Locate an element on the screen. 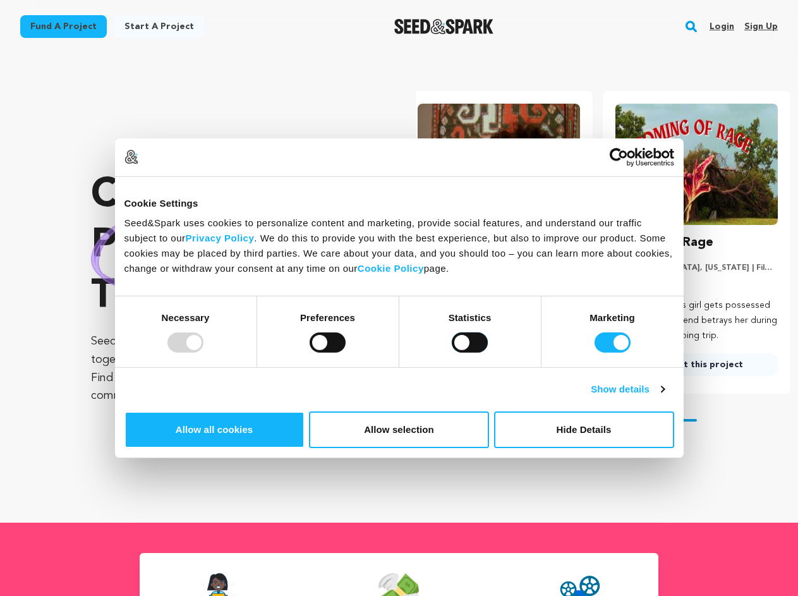 Image resolution: width=798 pixels, height=596 pixels. a: Login is located at coordinates (722, 27).